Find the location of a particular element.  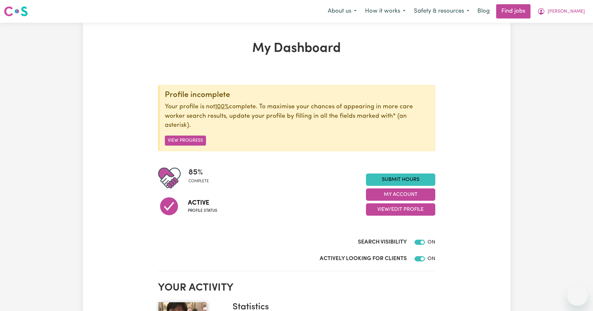

label: Search Visibility is located at coordinates (382, 242).